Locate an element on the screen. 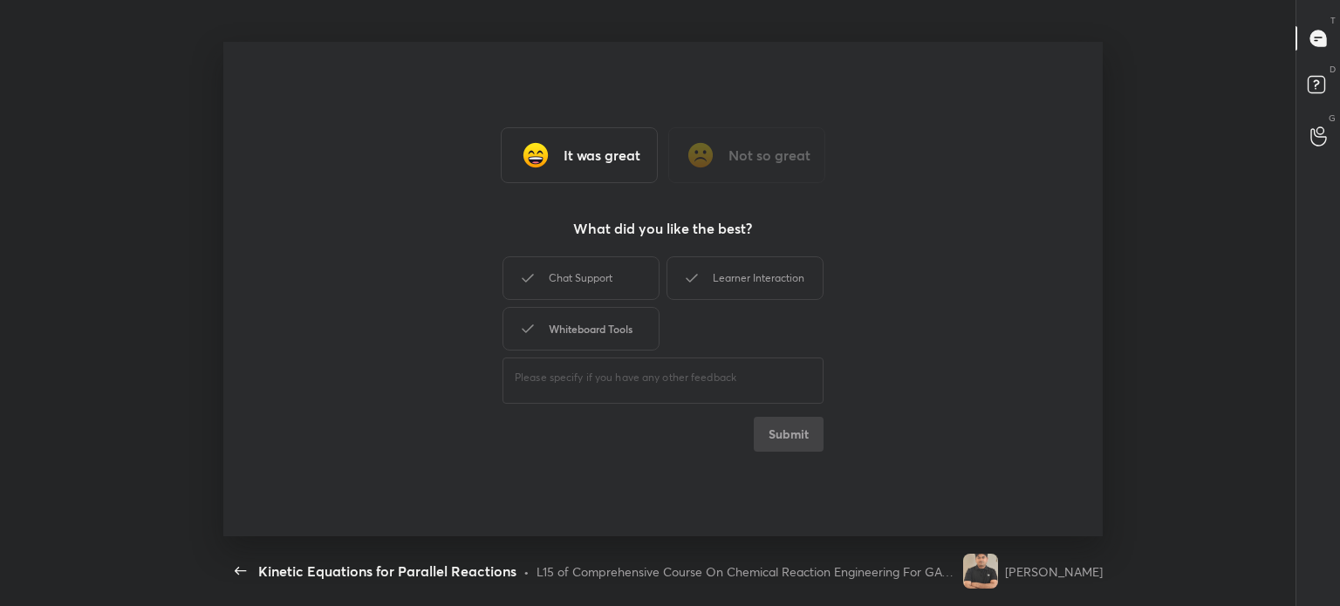  div: Learner Interaction is located at coordinates (745, 278).